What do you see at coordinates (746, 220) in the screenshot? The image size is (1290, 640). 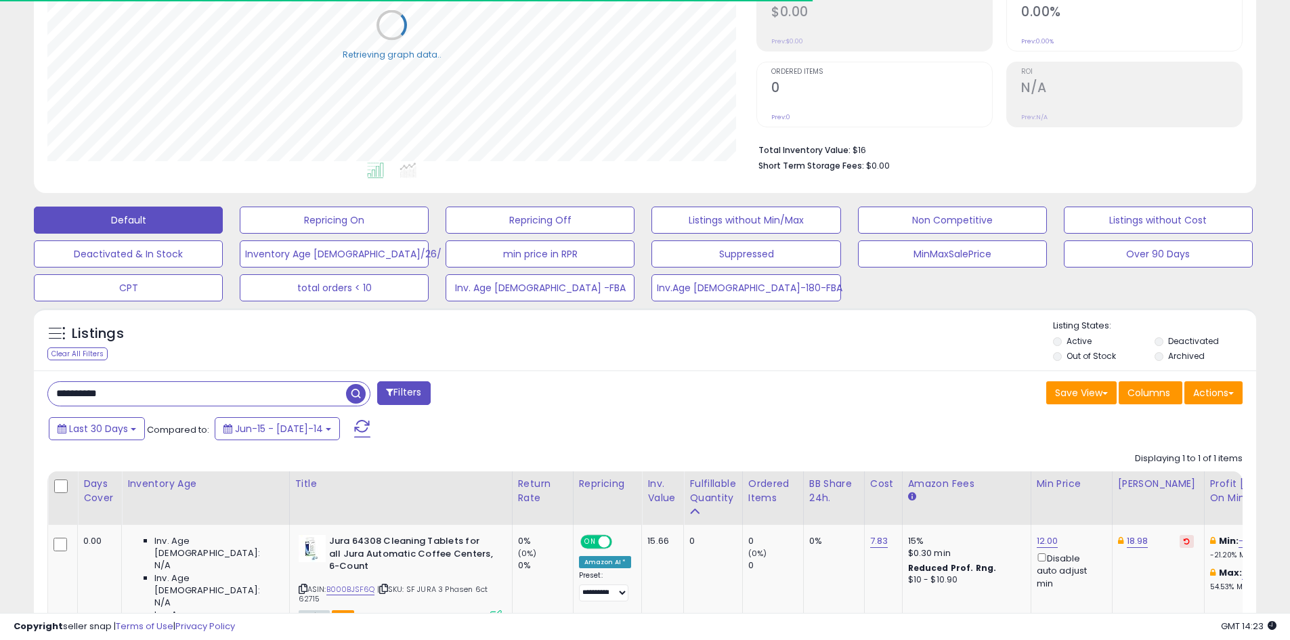 I see `button: Listings without Min/Max` at bounding box center [746, 220].